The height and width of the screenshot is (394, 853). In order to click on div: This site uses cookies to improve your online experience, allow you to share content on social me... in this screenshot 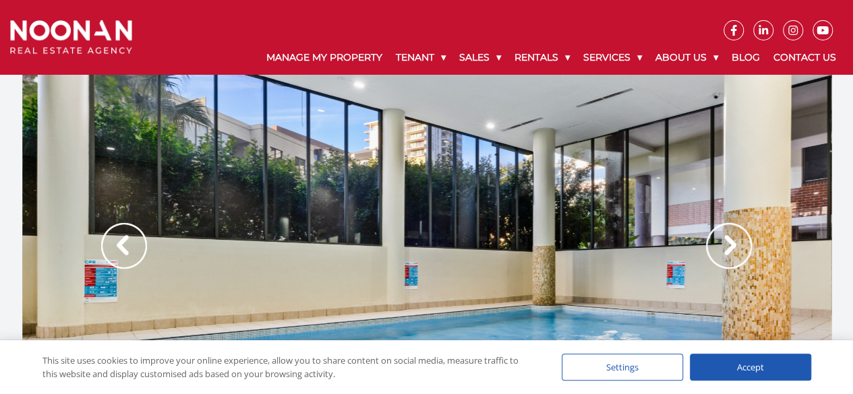, I will do `click(289, 367)`.